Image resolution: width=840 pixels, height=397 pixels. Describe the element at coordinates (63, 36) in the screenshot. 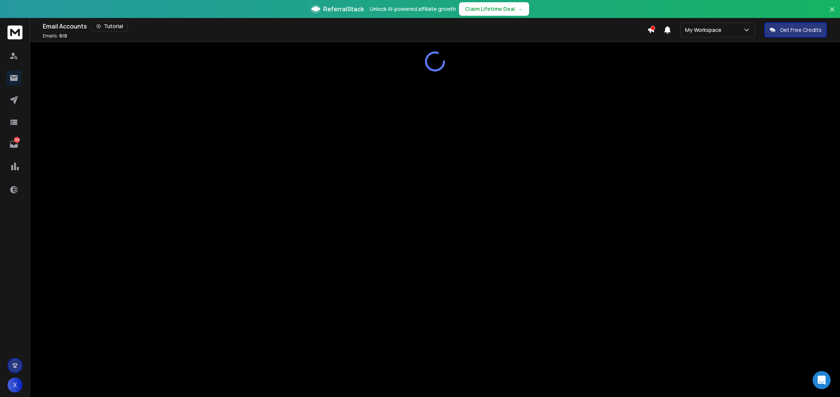

I see `span: 0 / 0` at that location.